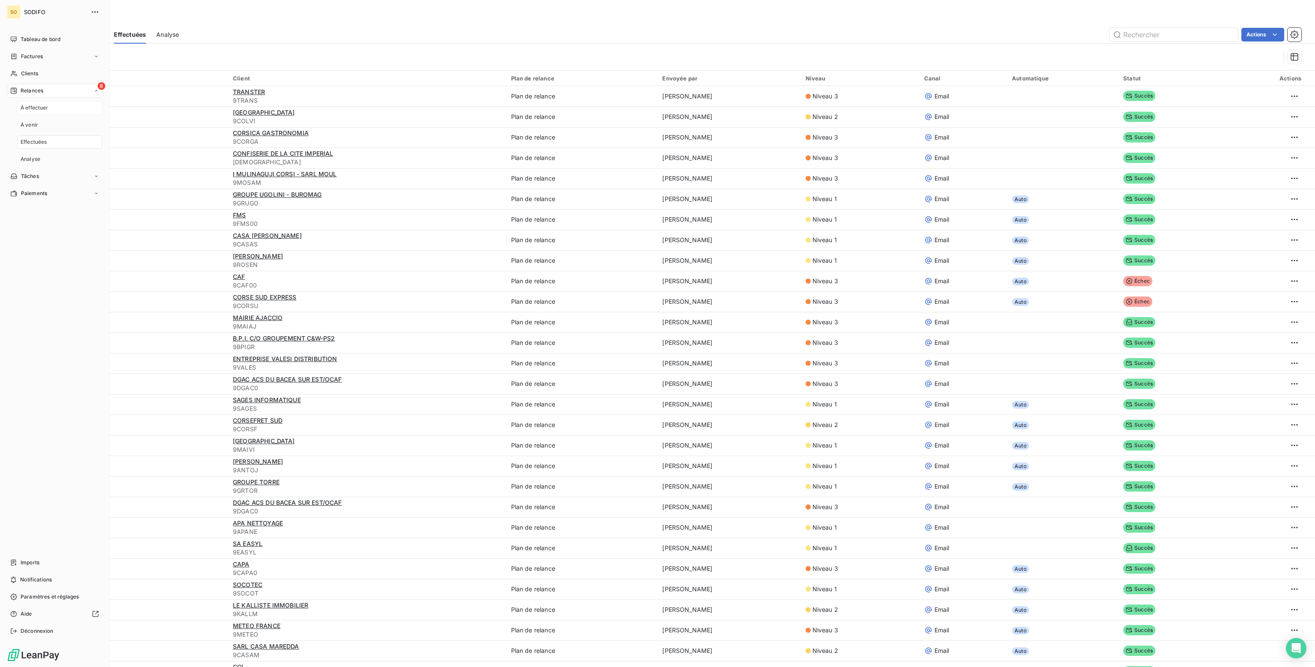 The image size is (1315, 667). I want to click on span: 9ANTOJ, so click(367, 470).